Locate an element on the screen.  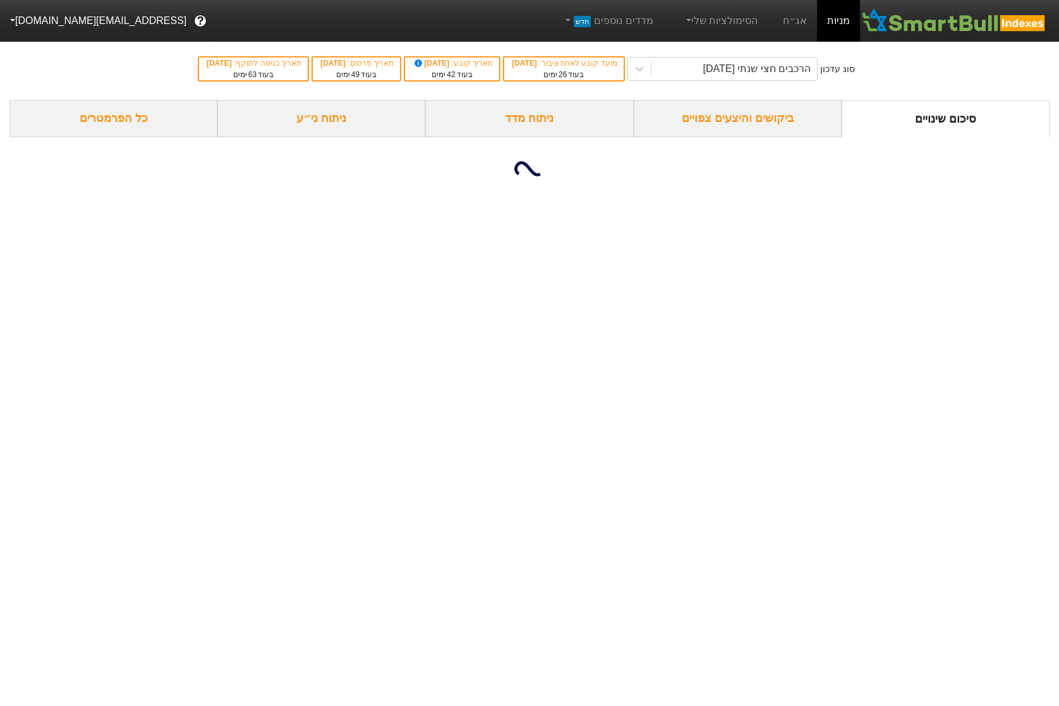
a: הסימולציות שלי is located at coordinates (721, 21).